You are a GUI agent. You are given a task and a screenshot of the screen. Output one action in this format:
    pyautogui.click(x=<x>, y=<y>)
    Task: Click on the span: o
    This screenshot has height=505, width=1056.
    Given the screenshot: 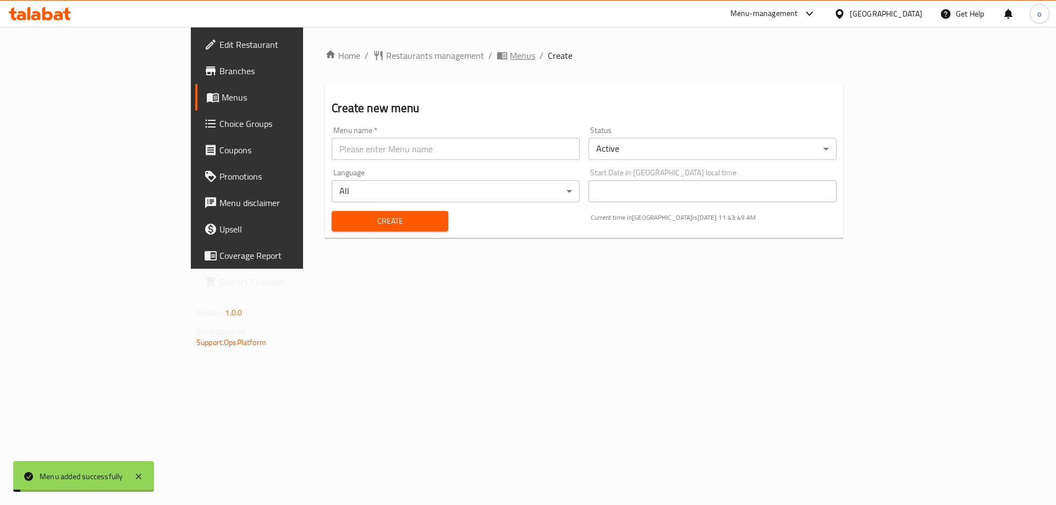 What is the action you would take?
    pyautogui.click(x=1039, y=14)
    